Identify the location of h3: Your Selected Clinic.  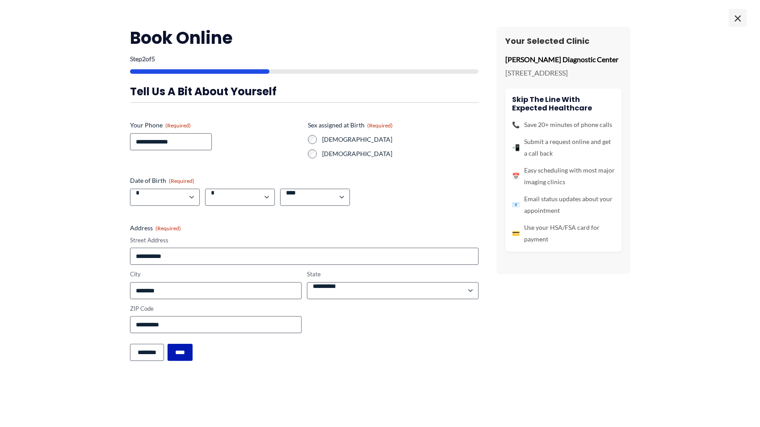
(563, 41).